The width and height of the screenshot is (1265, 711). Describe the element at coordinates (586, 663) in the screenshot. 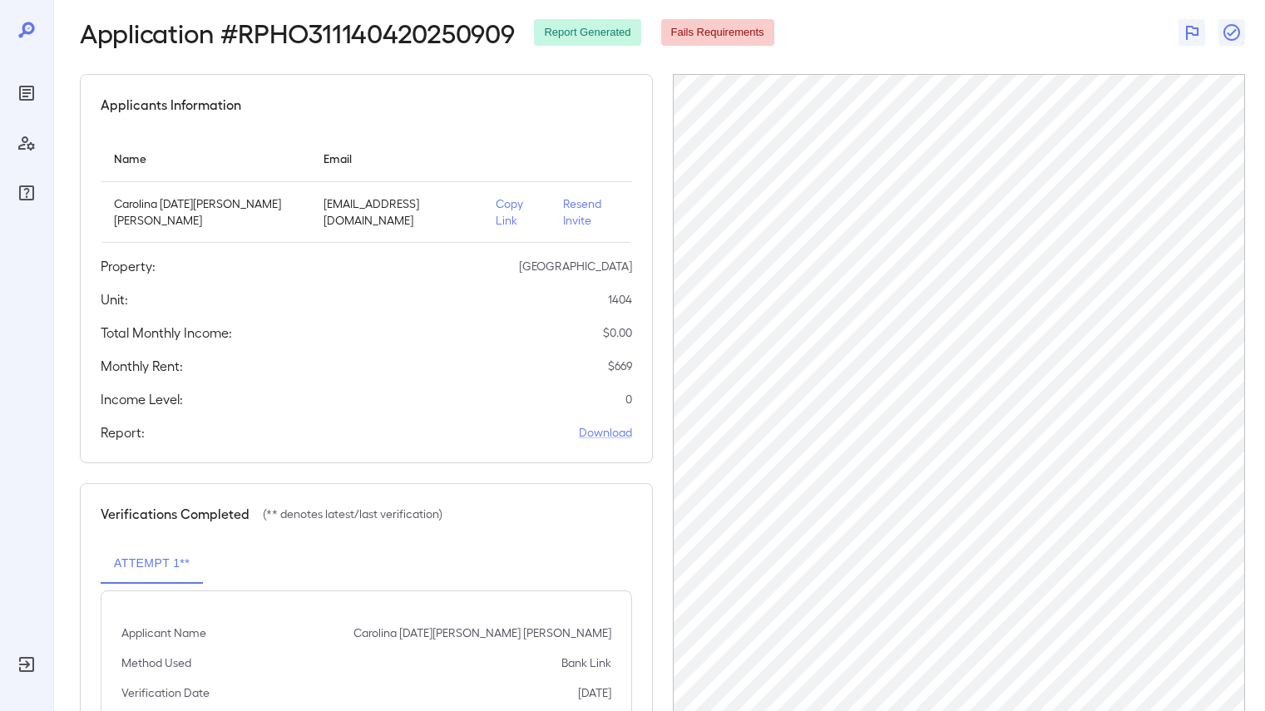

I see `p: Bank Link` at that location.